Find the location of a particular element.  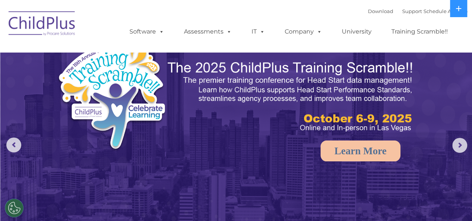

a: Assessments is located at coordinates (208, 32).